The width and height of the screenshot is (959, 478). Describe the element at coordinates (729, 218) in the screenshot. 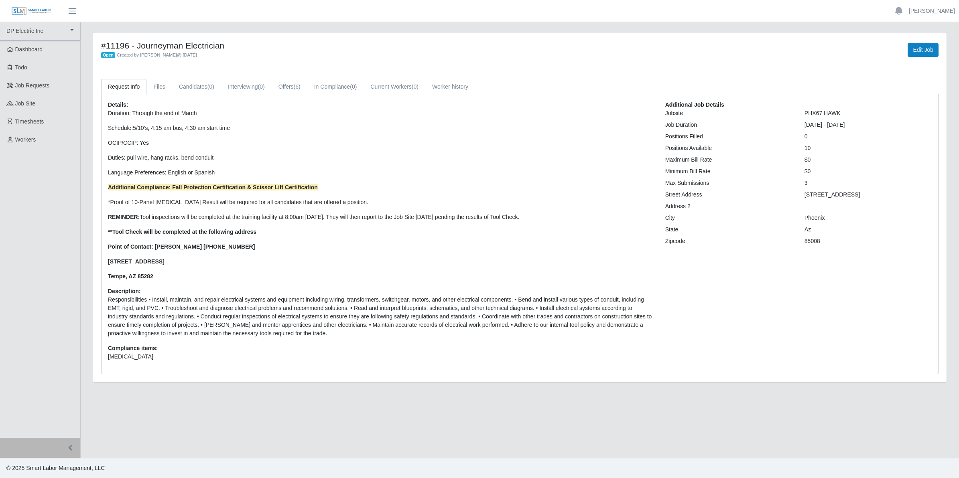

I see `div: City` at that location.